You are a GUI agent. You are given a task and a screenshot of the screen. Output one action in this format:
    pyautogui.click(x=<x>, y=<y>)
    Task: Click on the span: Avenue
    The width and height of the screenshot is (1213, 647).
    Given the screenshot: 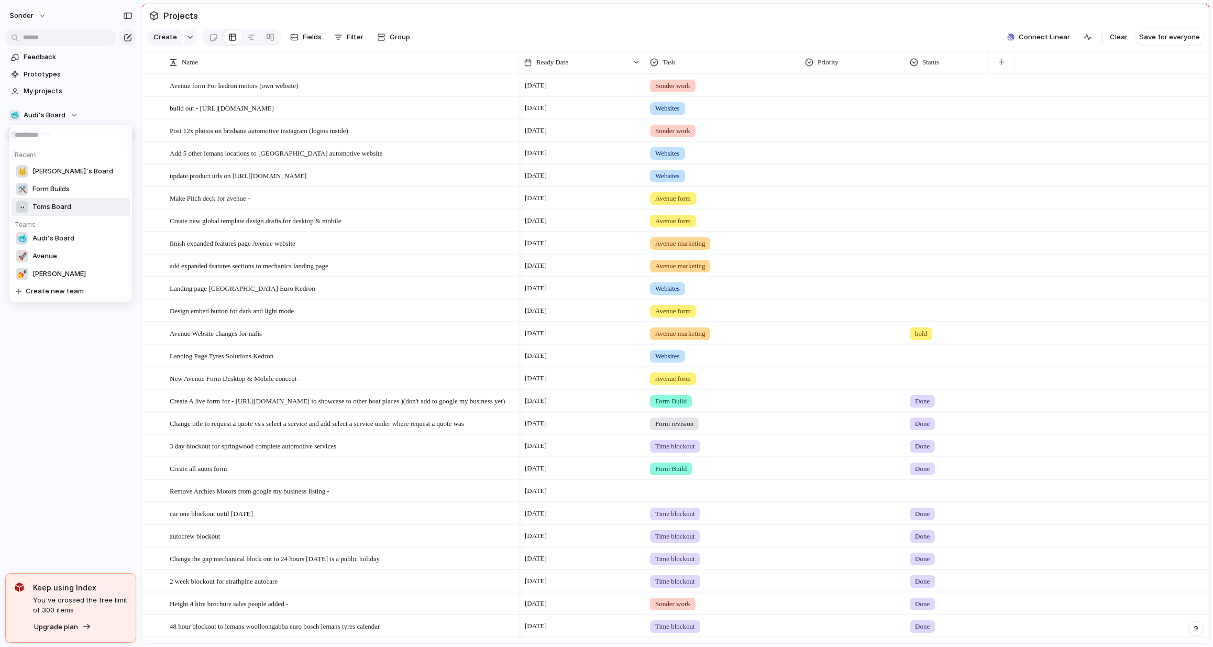 What is the action you would take?
    pyautogui.click(x=45, y=256)
    